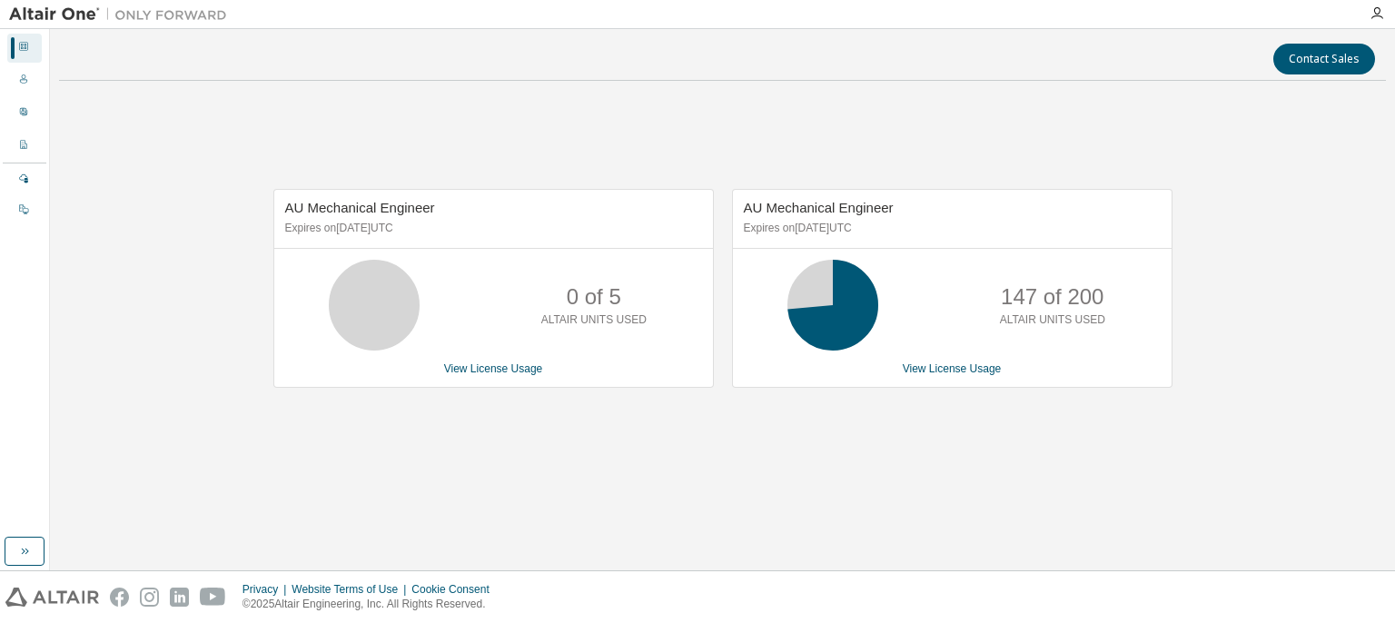 The height and width of the screenshot is (623, 1395). I want to click on img: linkedin.svg, so click(179, 597).